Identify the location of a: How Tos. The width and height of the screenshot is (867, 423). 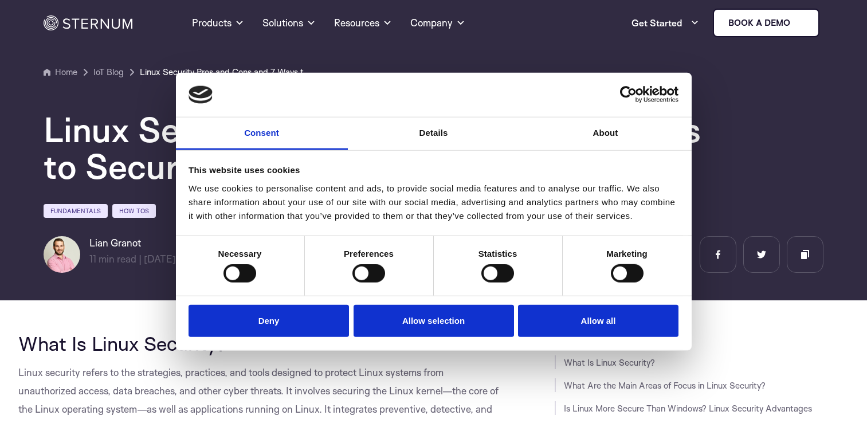
(134, 211).